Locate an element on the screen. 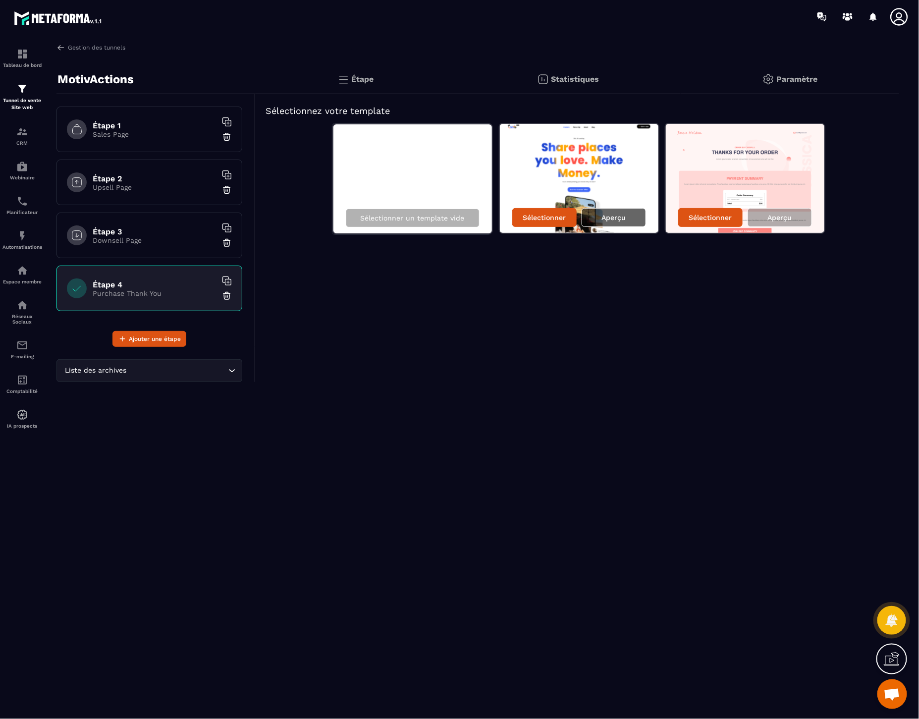 The height and width of the screenshot is (719, 919). a: Gestion des tunnels is located at coordinates (91, 48).